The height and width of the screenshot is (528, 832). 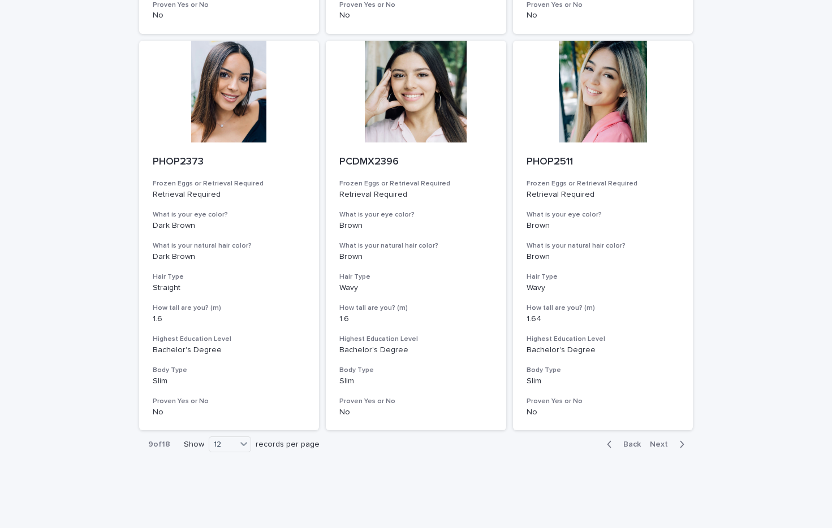 I want to click on a: PCDMX2396Frozen Eggs or Retrieval RequiredRetrieval RequiredWhat is your eye color?BrownWhat is y..., so click(x=416, y=236).